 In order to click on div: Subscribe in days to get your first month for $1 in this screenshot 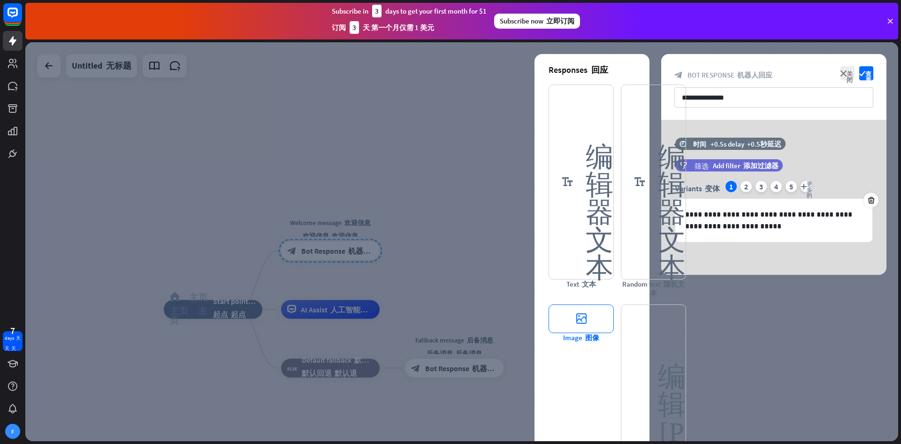, I will do `click(409, 21)`.